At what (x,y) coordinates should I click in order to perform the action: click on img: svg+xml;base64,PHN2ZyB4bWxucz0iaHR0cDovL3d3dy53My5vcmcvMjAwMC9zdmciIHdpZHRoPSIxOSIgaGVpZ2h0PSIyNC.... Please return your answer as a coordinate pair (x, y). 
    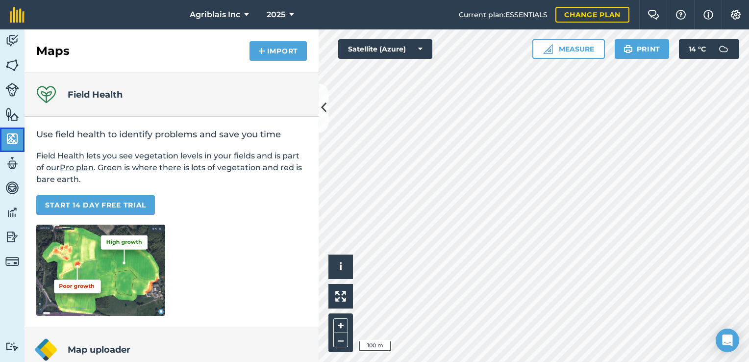
    Looking at the image, I should click on (628, 49).